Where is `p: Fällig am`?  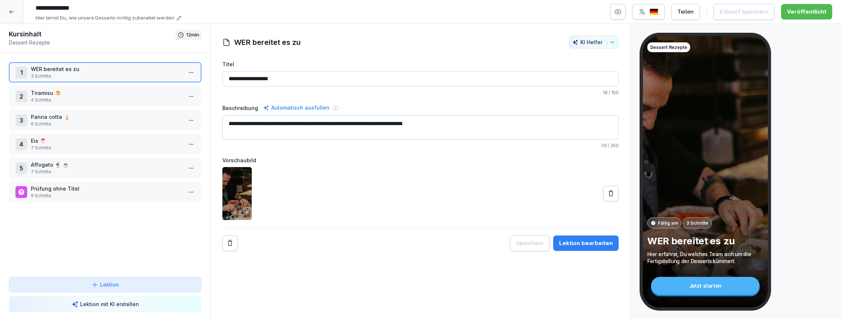
p: Fällig am is located at coordinates (667, 223).